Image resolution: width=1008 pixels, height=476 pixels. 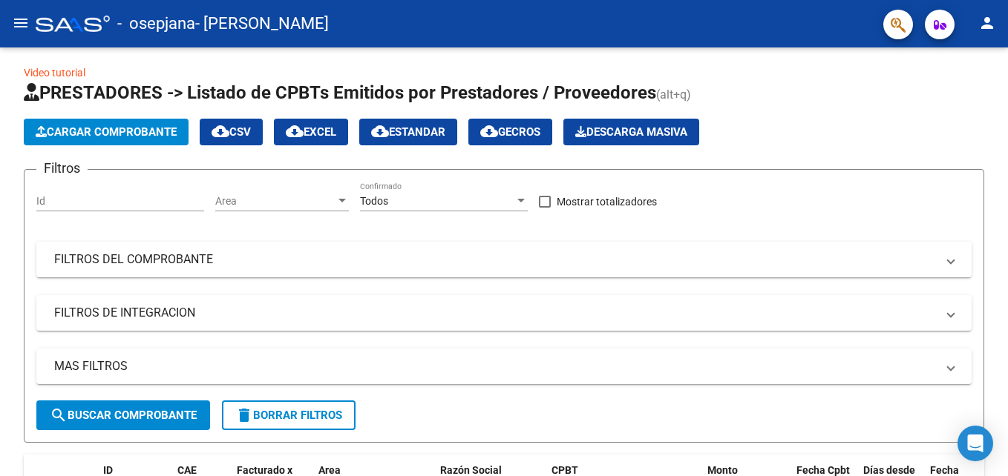 What do you see at coordinates (21, 23) in the screenshot?
I see `mat-icon: menu` at bounding box center [21, 23].